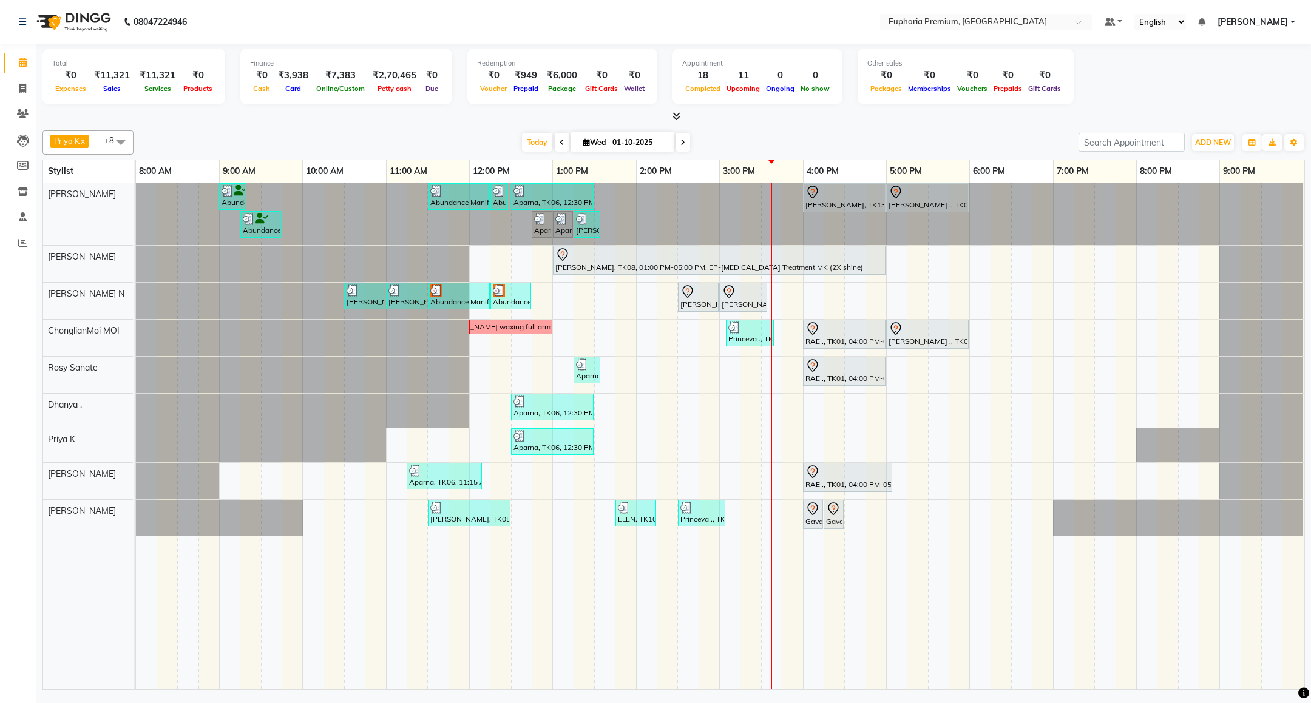 This screenshot has height=703, width=1311. I want to click on div: ₹7,383, so click(340, 75).